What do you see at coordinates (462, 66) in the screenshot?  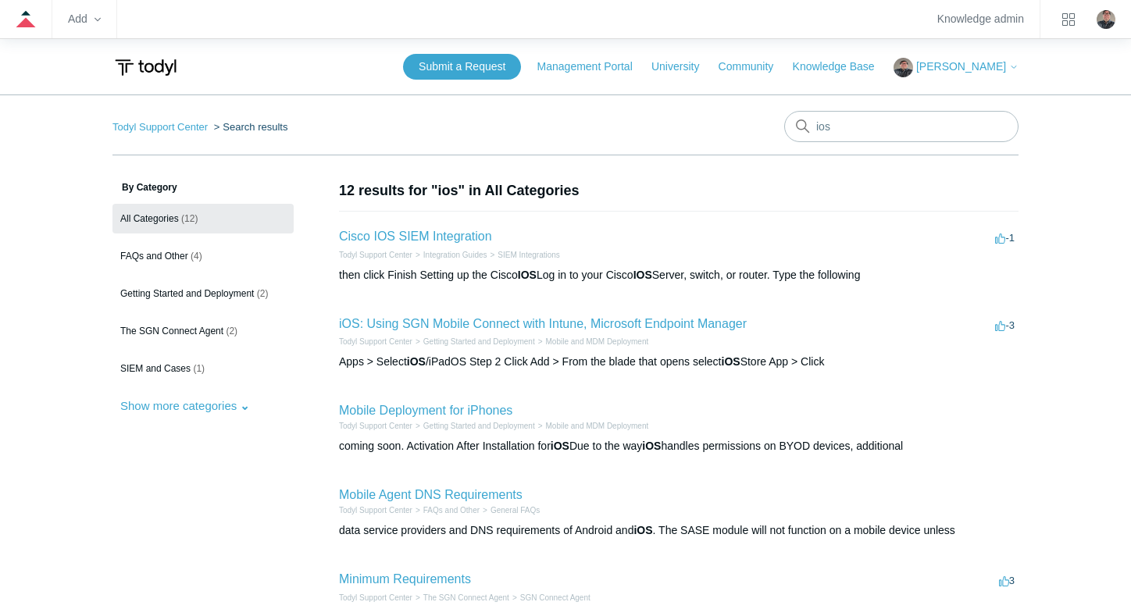 I see `a: Submit a Request` at bounding box center [462, 66].